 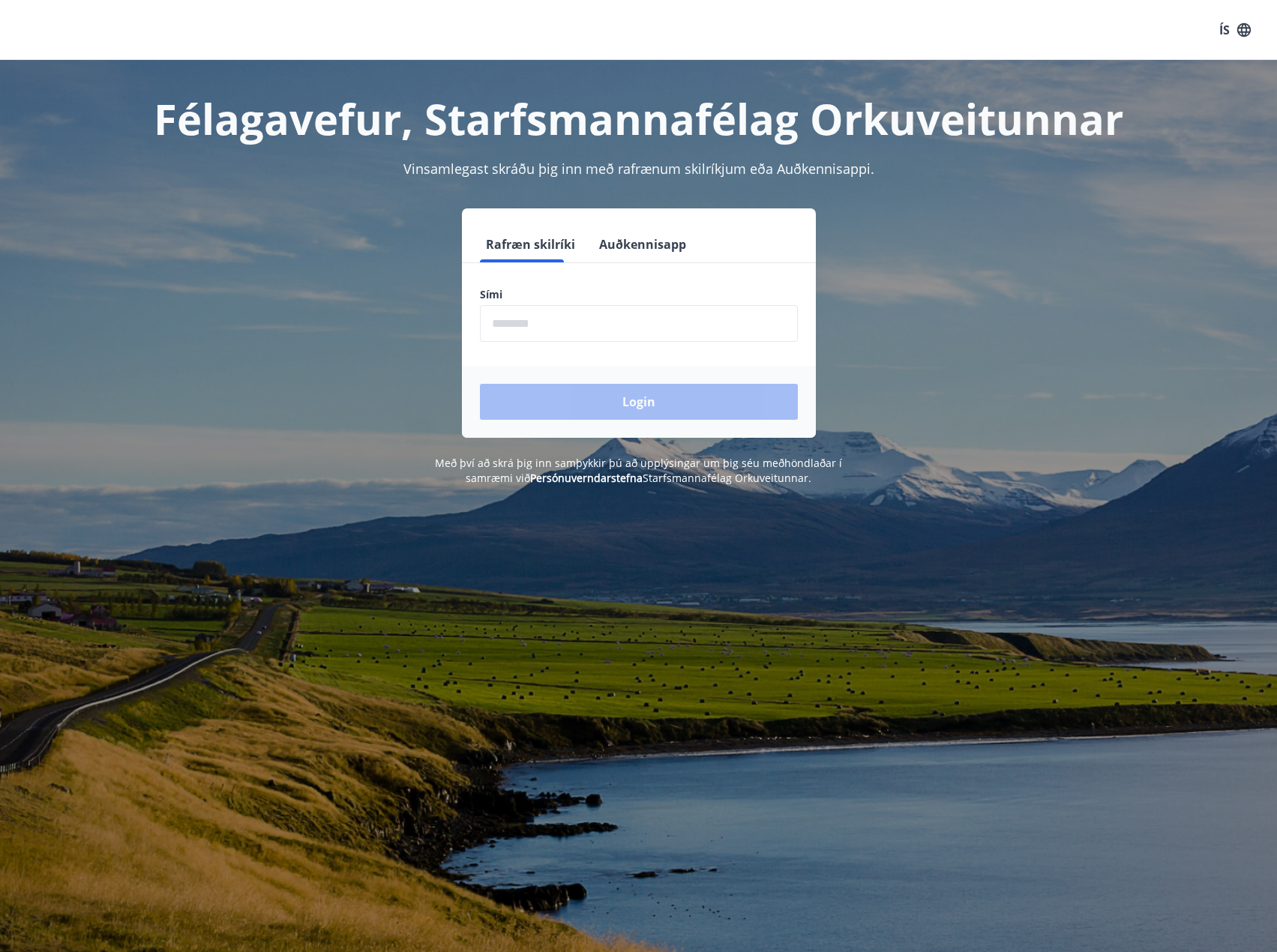 I want to click on label: Sími, so click(x=639, y=295).